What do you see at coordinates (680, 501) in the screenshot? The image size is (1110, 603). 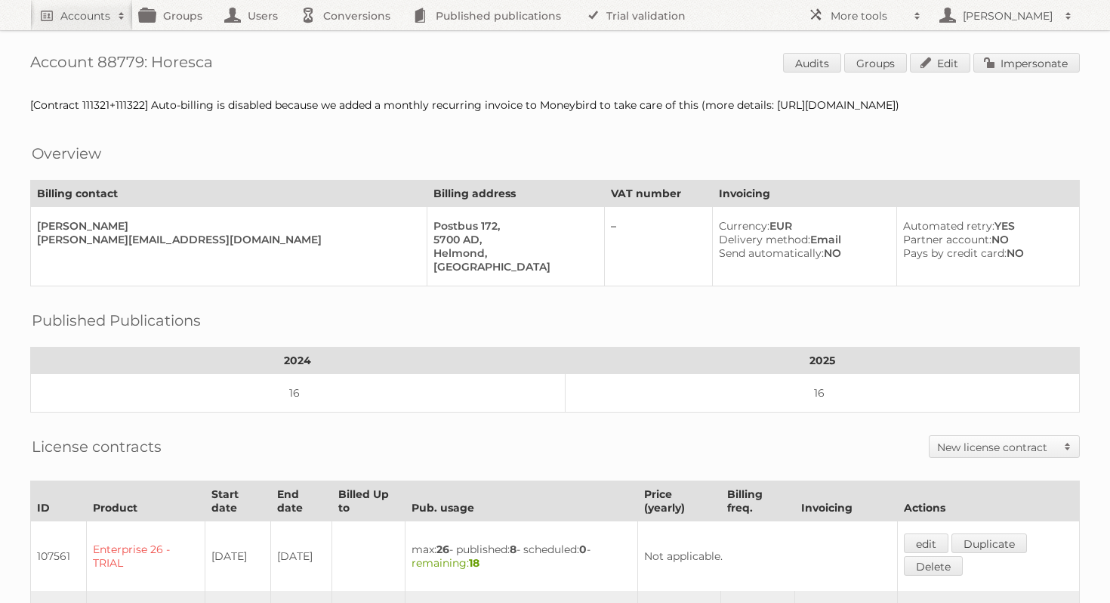 I see `th: Price (yearly)` at bounding box center [680, 501].